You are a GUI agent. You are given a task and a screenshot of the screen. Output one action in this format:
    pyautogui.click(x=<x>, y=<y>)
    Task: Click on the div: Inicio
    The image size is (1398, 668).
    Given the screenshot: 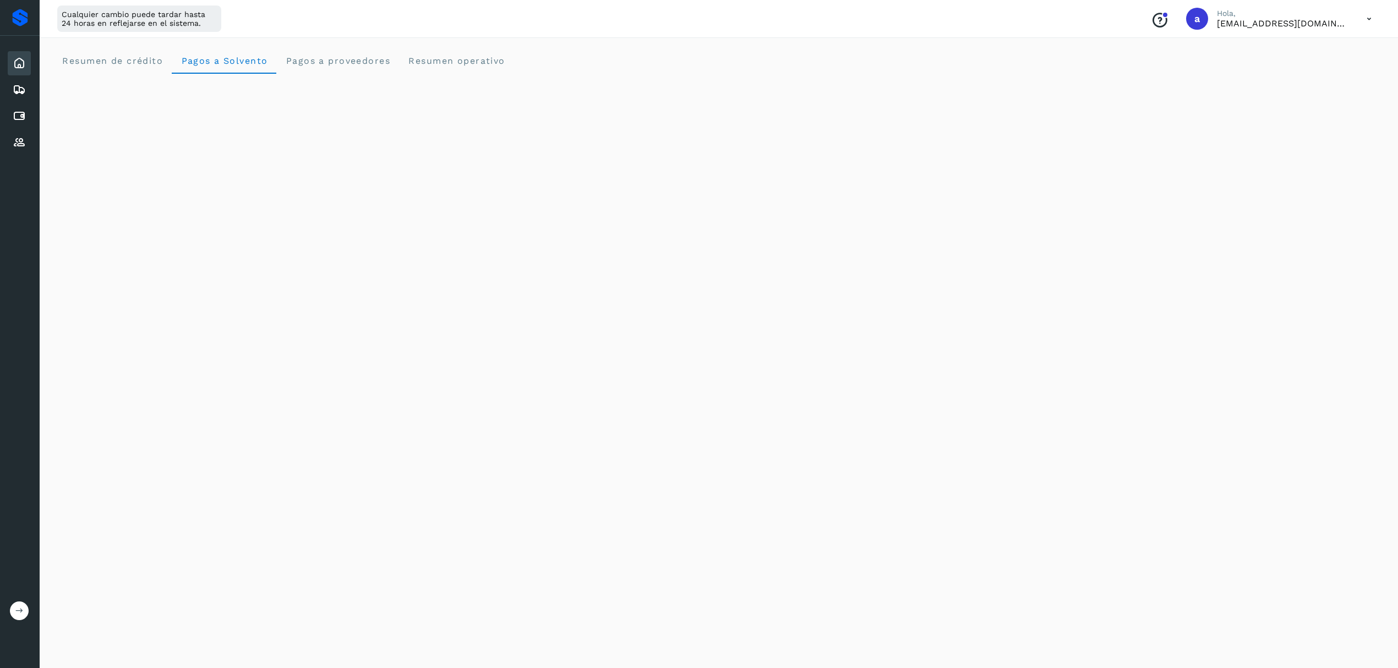 What is the action you would take?
    pyautogui.click(x=19, y=63)
    